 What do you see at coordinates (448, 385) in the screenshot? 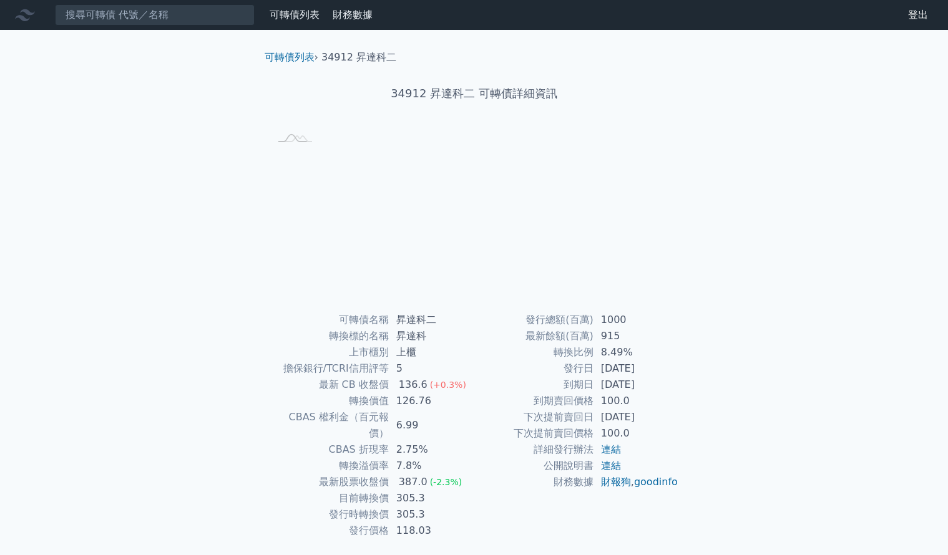
I see `span: (+0.3%)` at bounding box center [448, 385].